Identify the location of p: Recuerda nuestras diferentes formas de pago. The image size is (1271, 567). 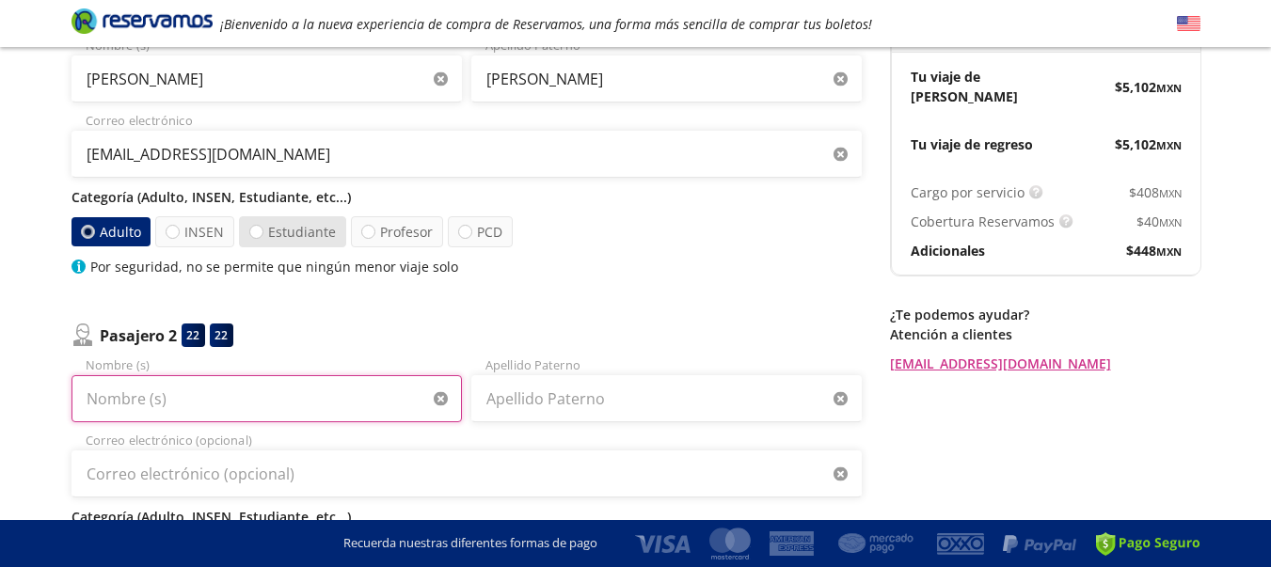
(470, 544).